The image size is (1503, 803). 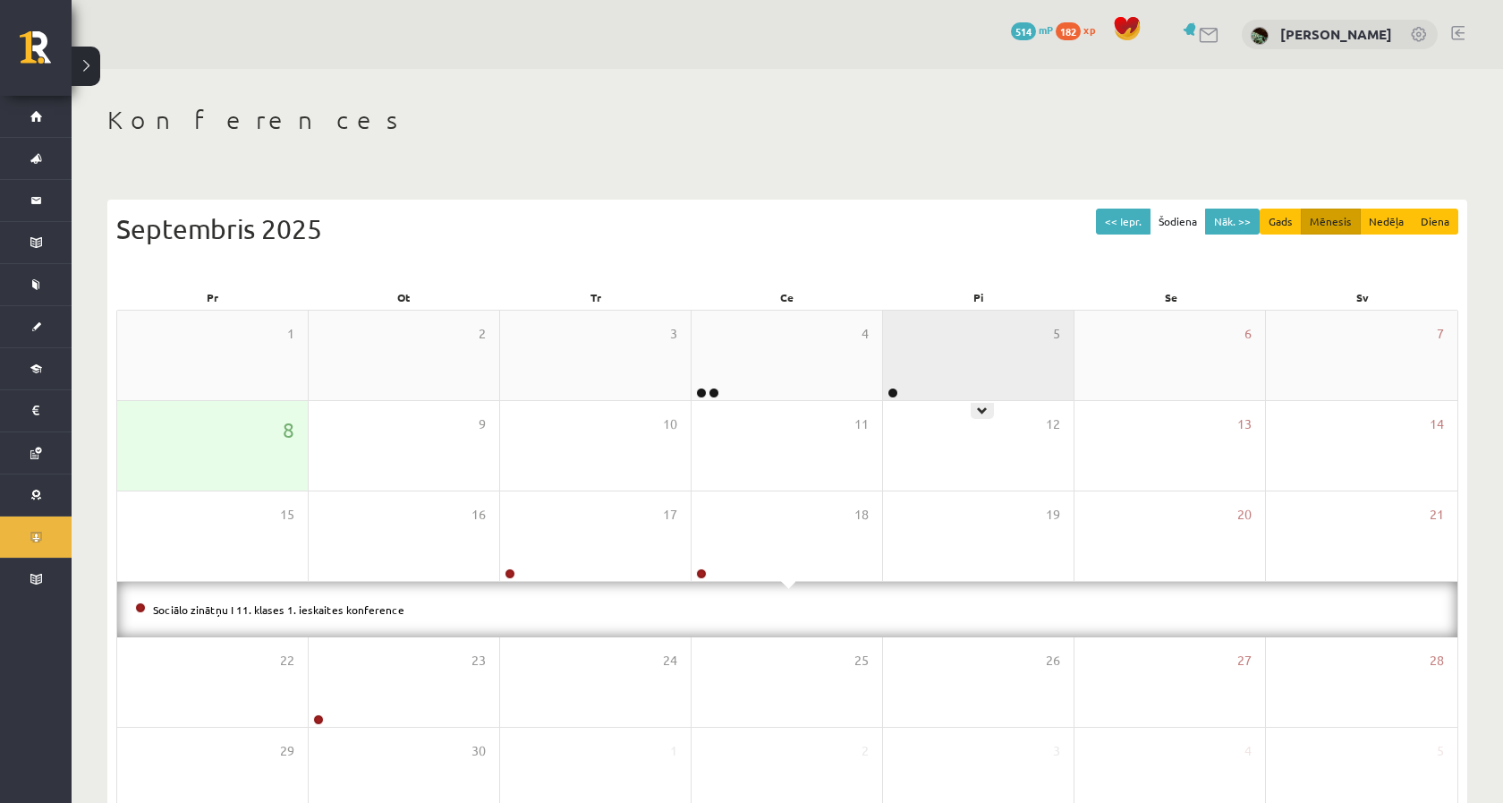 What do you see at coordinates (787, 120) in the screenshot?
I see `h1: Konferences` at bounding box center [787, 120].